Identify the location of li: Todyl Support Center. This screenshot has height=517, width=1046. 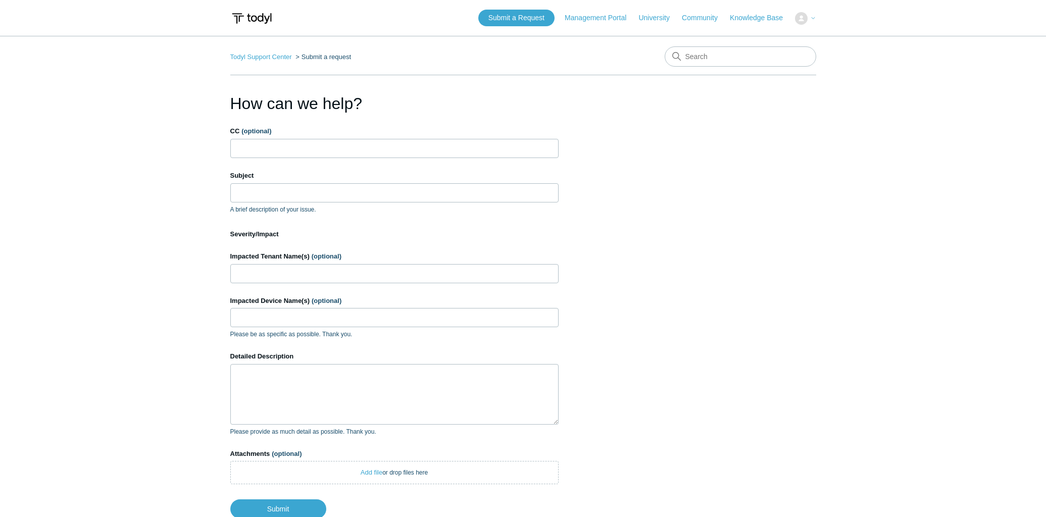
(262, 57).